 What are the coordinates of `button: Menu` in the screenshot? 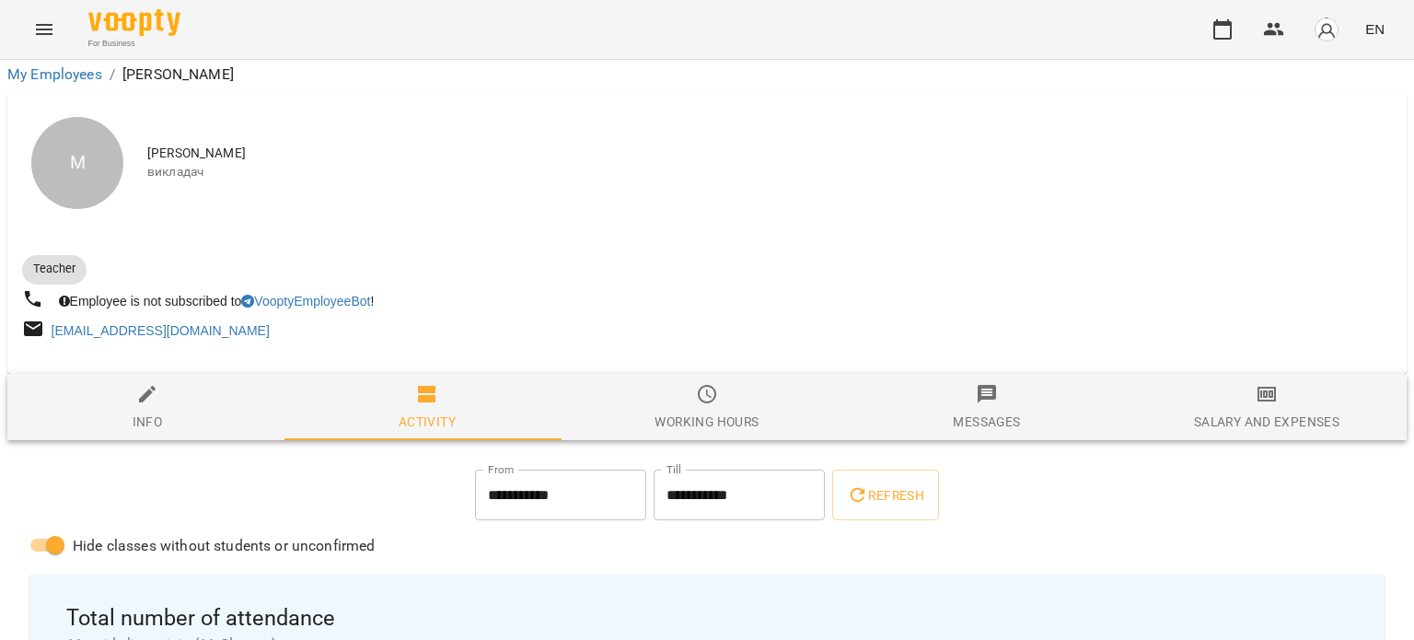 It's located at (44, 29).